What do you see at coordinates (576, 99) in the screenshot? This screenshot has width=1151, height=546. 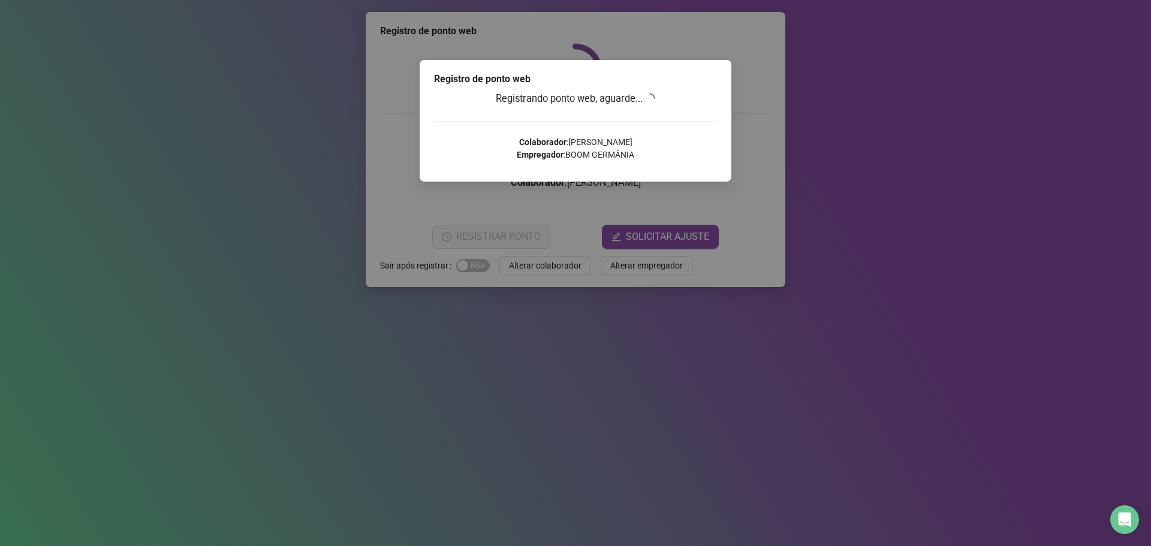 I see `h3: Registrando ponto web, aguarde...` at bounding box center [576, 99].